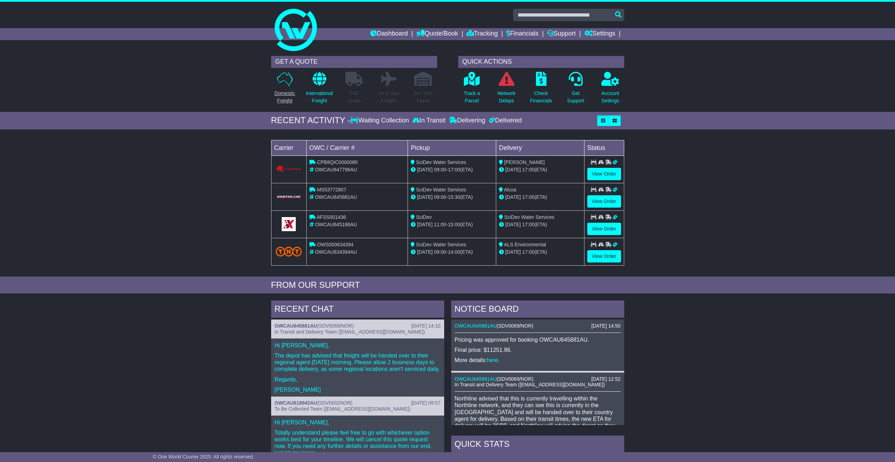  What do you see at coordinates (336, 170) in the screenshot?
I see `span: OWCAU647796AU` at bounding box center [336, 170].